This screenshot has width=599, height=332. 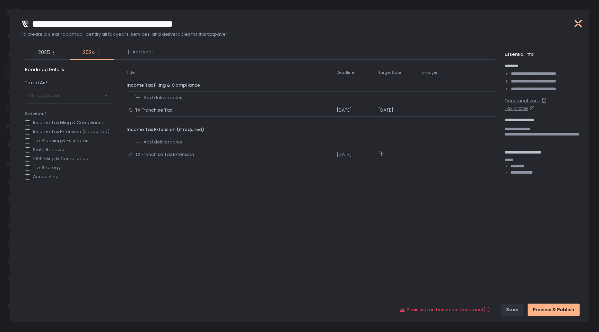 What do you see at coordinates (545, 54) in the screenshot?
I see `div: Essential Info` at bounding box center [545, 54].